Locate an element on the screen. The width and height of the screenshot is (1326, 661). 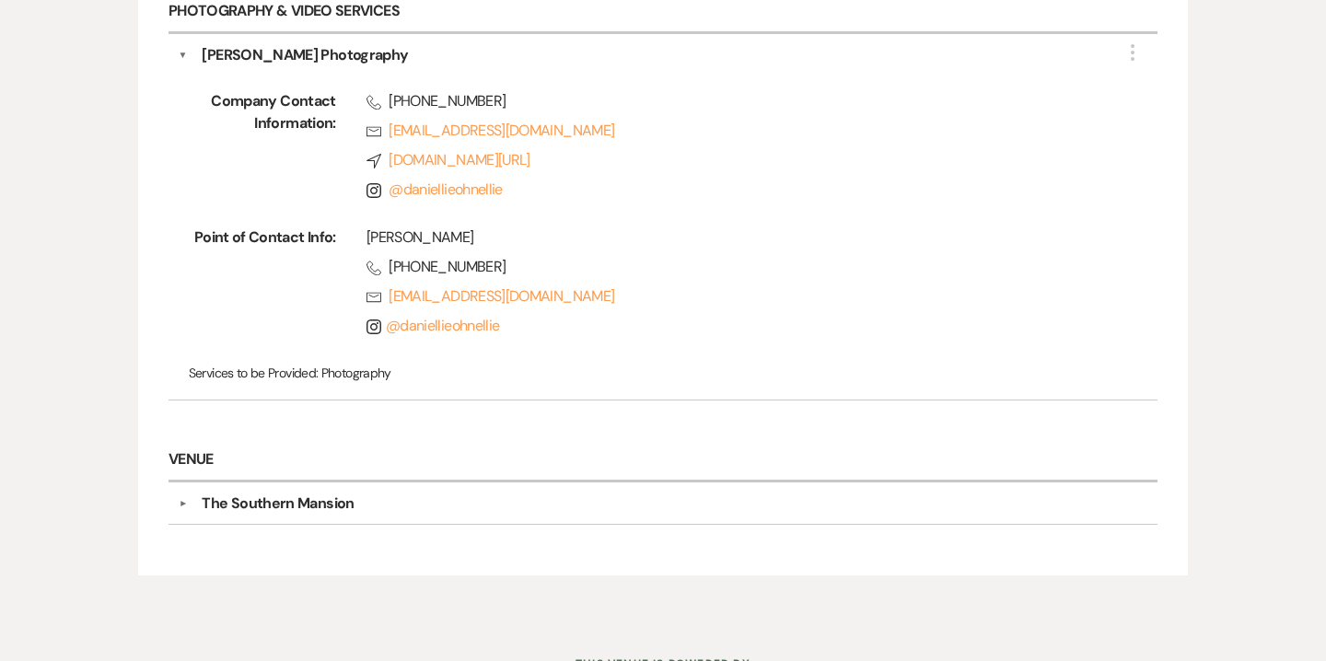
p: Photography is located at coordinates (663, 373).